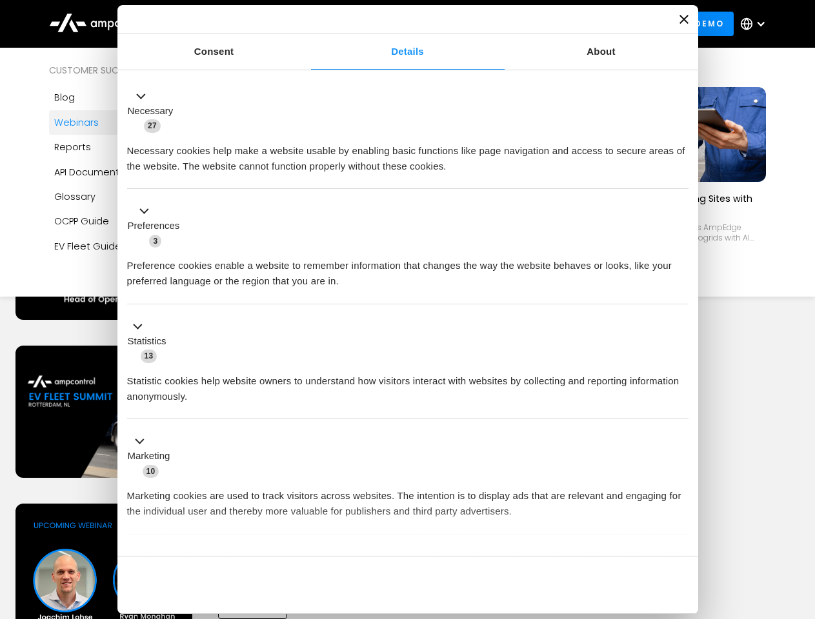 This screenshot has width=815, height=619. What do you see at coordinates (180, 557) in the screenshot?
I see `button: Unclassified (2)` at bounding box center [180, 557].